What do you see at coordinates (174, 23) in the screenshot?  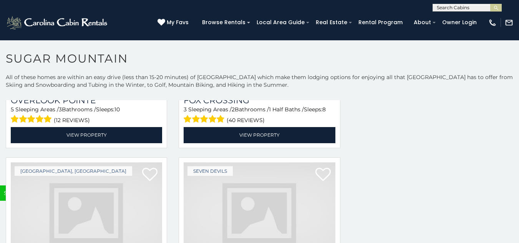 I see `a: My Favs` at bounding box center [174, 23].